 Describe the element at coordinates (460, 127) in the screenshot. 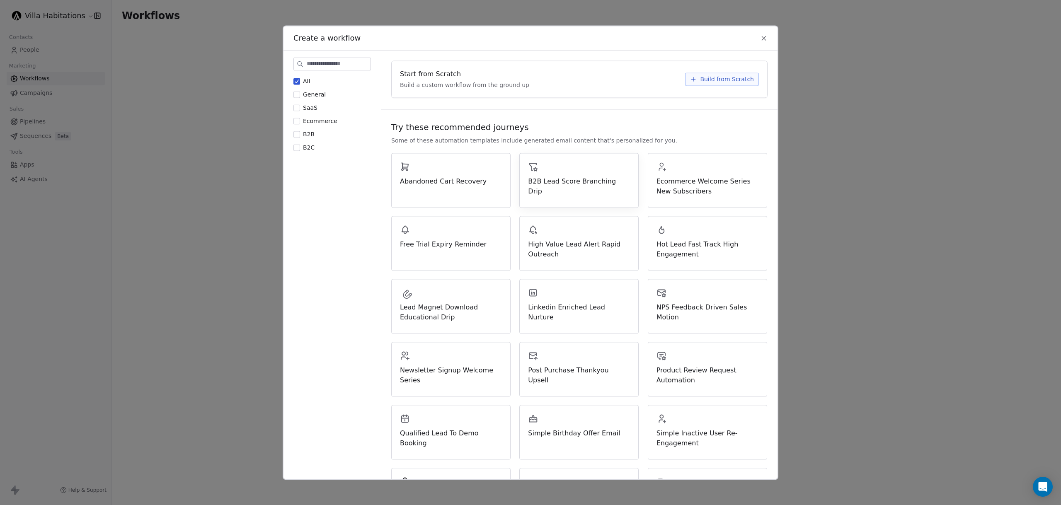

I see `span: Try these recommended journeys` at that location.